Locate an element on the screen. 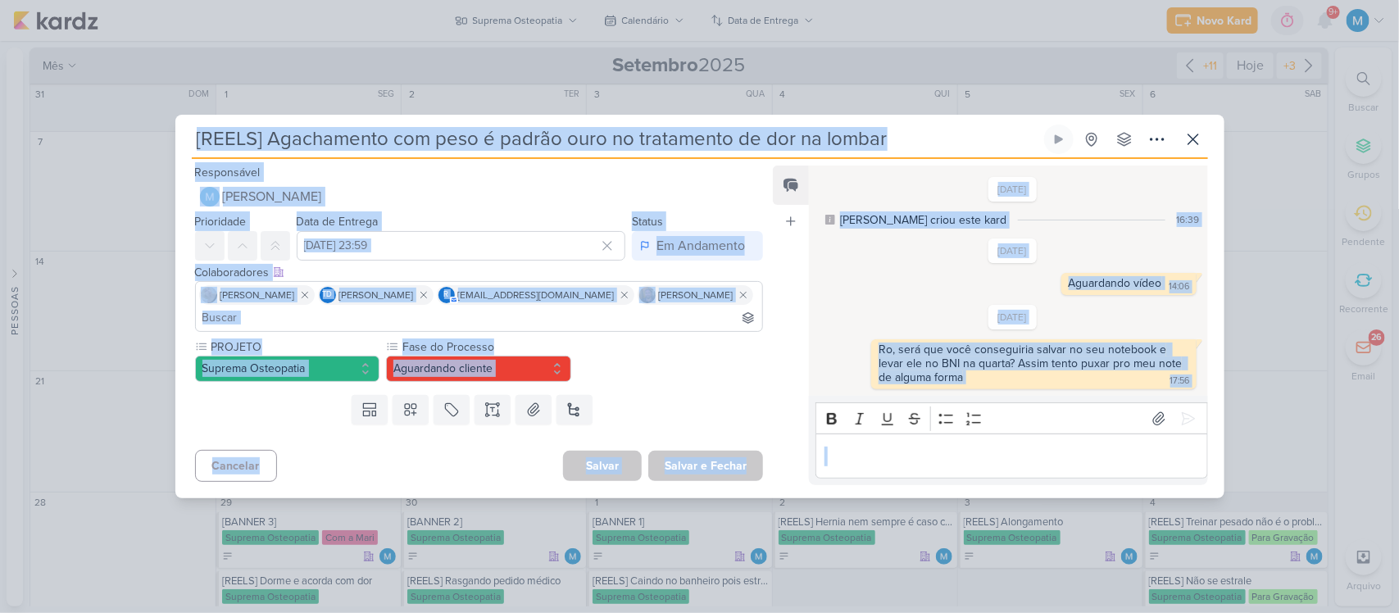 This screenshot has width=1399, height=613. button: Suprema Osteopatia is located at coordinates (288, 369).